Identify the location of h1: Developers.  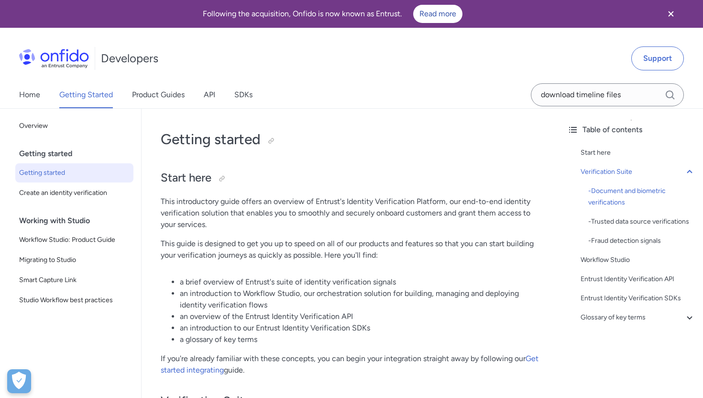
(130, 58).